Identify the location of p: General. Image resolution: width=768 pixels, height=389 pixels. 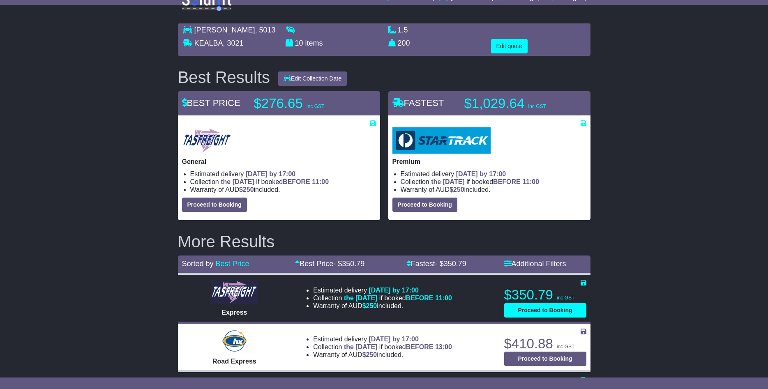
(279, 162).